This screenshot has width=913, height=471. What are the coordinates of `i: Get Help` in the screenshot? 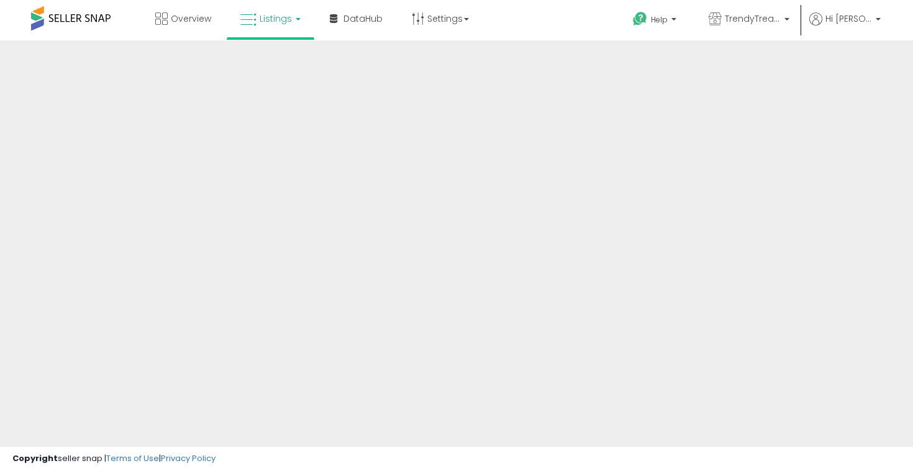 It's located at (640, 19).